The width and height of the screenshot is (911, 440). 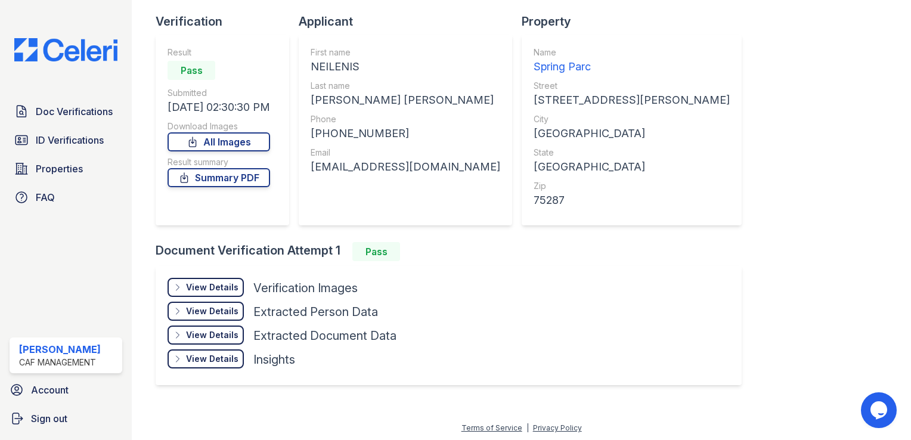 I want to click on a: Sign out, so click(x=66, y=418).